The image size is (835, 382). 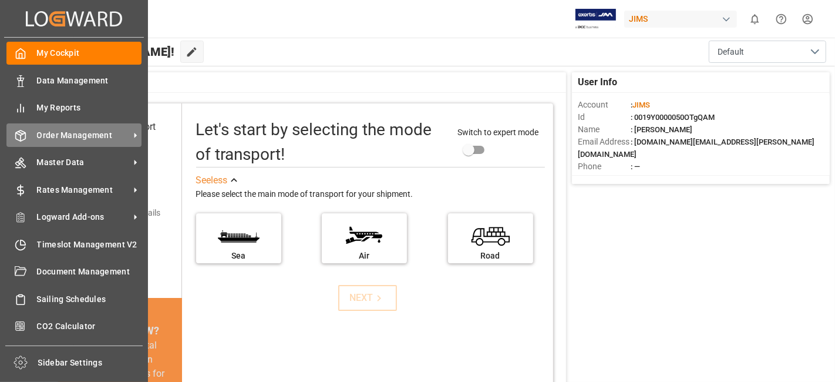 I want to click on span: Timeslot Management V2, so click(x=89, y=244).